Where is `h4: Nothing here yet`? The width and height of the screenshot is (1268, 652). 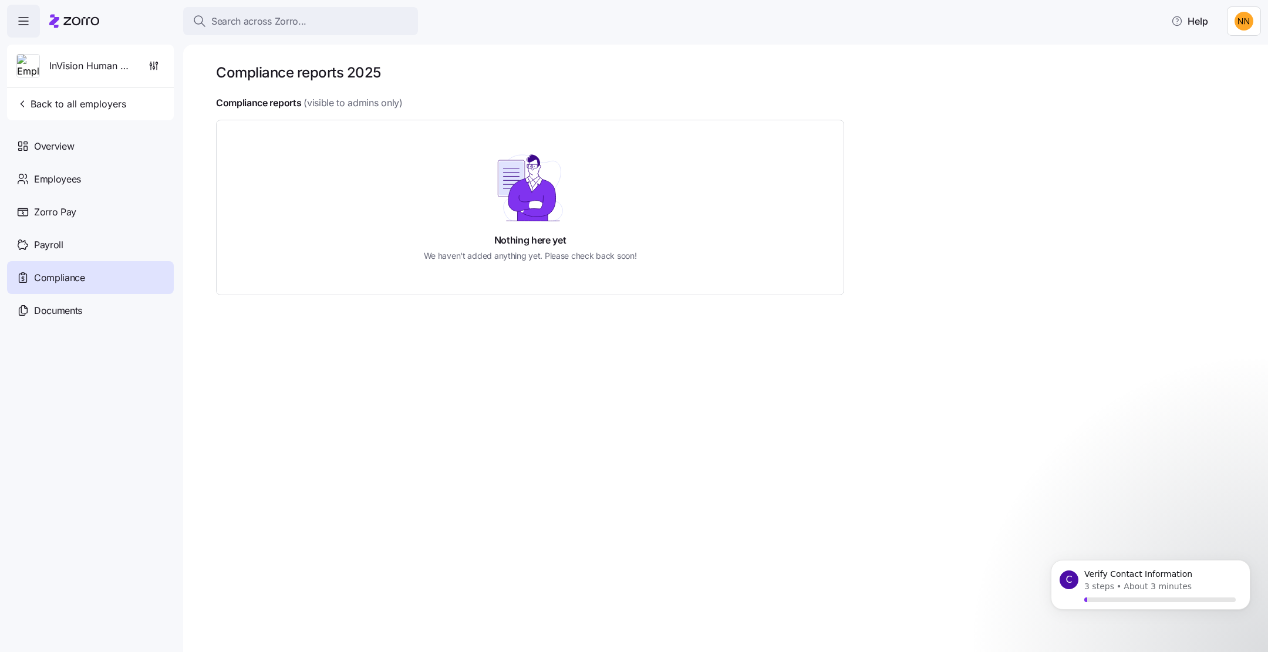 h4: Nothing here yet is located at coordinates (530, 240).